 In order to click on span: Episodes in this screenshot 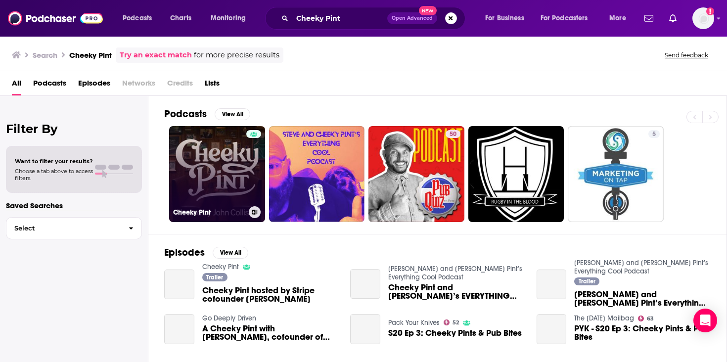, I will do `click(94, 85)`.